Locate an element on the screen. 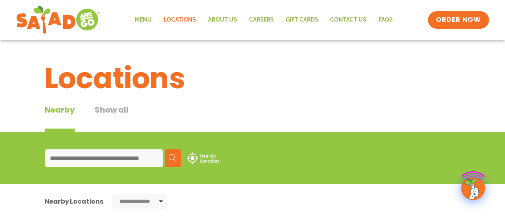  a: FAQs is located at coordinates (386, 20).